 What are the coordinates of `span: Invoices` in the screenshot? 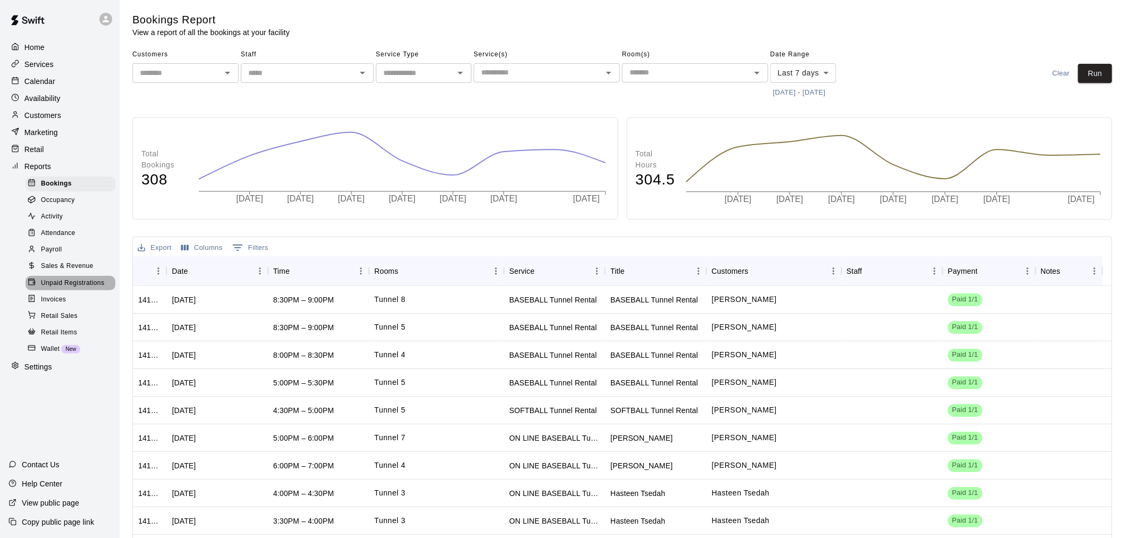 It's located at (53, 300).